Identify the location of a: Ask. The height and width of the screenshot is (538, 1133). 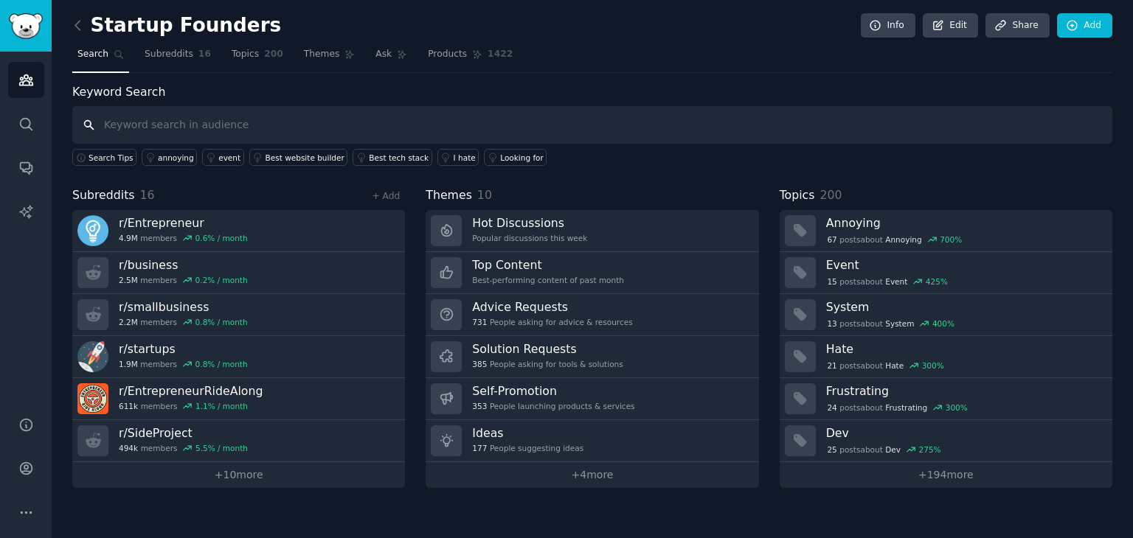
(391, 58).